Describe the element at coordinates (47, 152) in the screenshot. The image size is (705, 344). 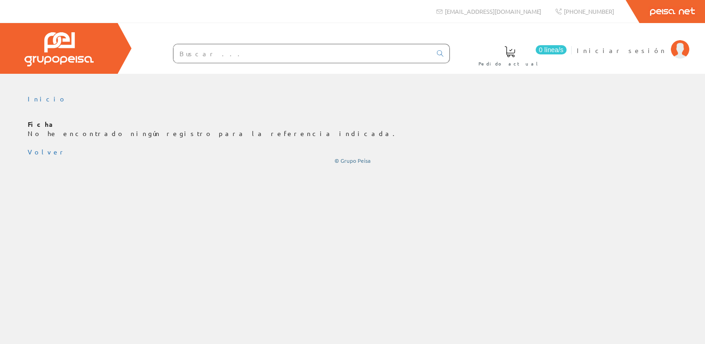
I see `a: Volver` at that location.